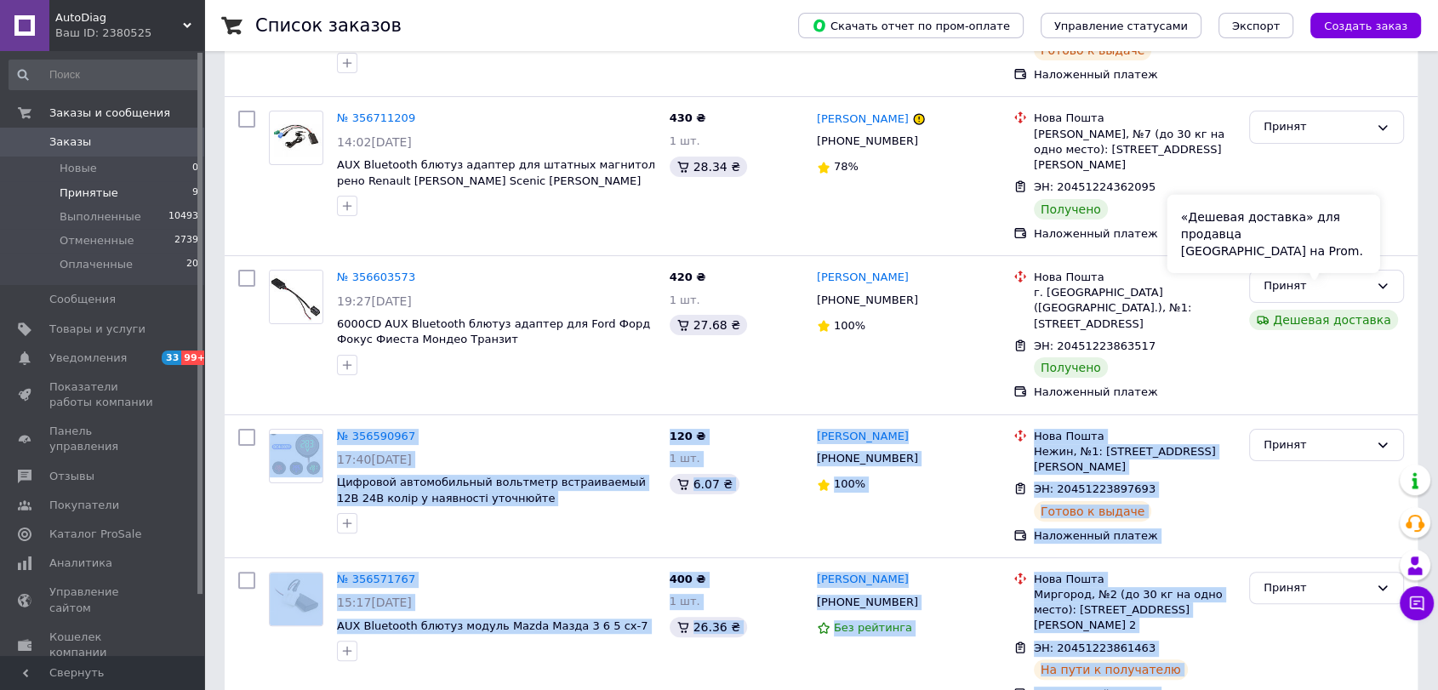  What do you see at coordinates (88, 193) in the screenshot?
I see `span: Принятые` at bounding box center [88, 193].